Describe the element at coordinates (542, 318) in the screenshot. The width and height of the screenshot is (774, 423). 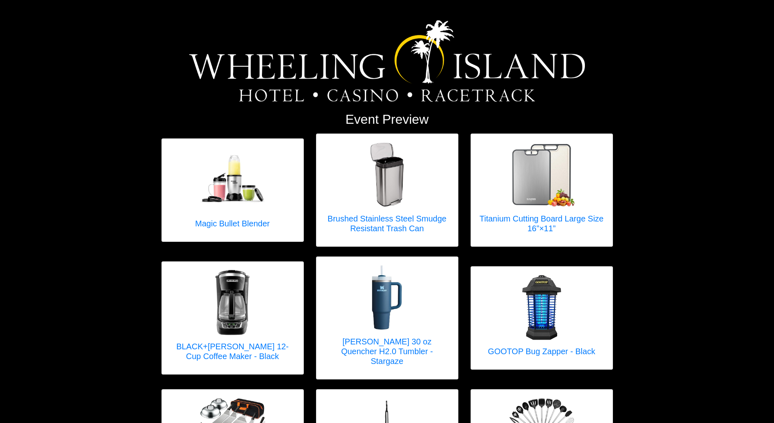
I see `a: GOOTOP Bug Zapper - Black GOOTOP Bug Zapper - Black` at that location.